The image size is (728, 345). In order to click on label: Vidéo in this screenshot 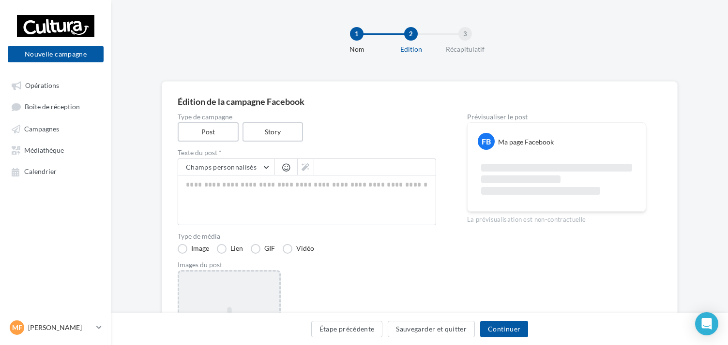, I will do `click(298, 249)`.